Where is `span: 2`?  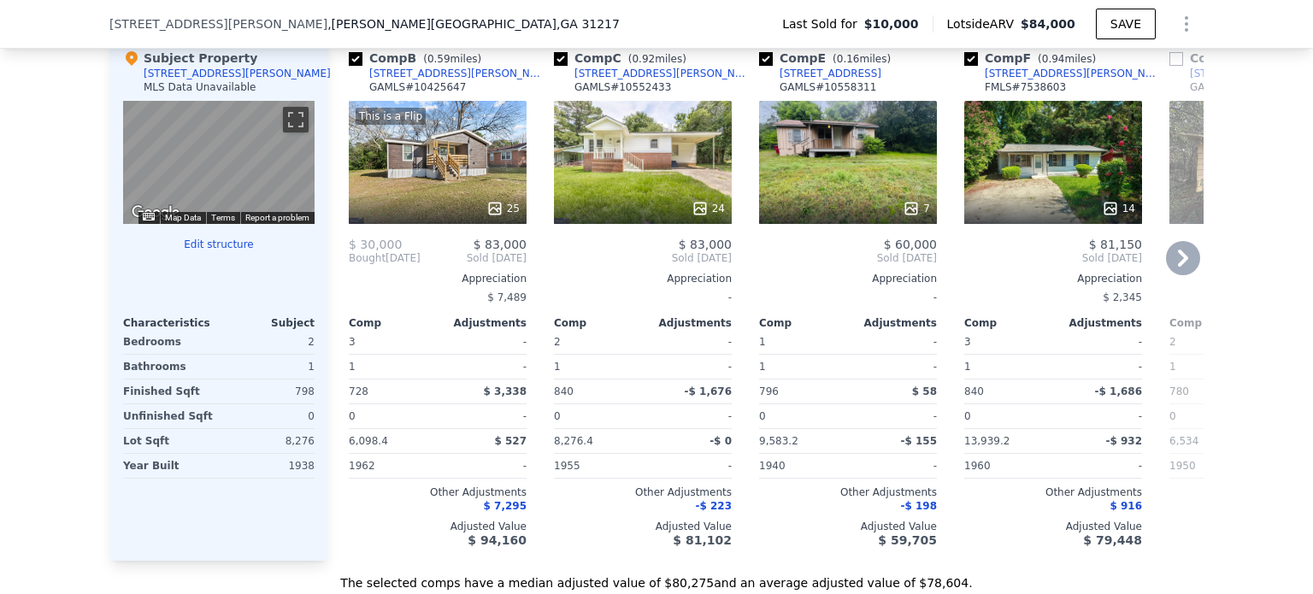
span: 2 is located at coordinates (557, 342).